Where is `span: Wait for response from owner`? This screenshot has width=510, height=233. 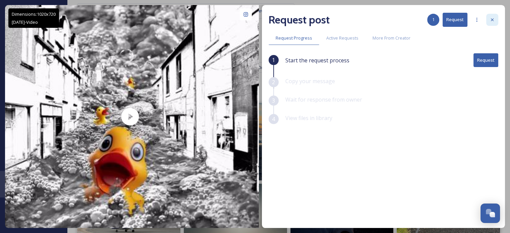 span: Wait for response from owner is located at coordinates (323, 100).